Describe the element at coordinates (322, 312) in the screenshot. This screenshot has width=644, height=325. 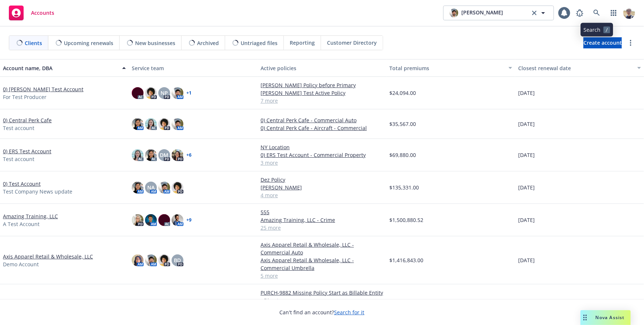
I see `span: Can't find an account?` at that location.